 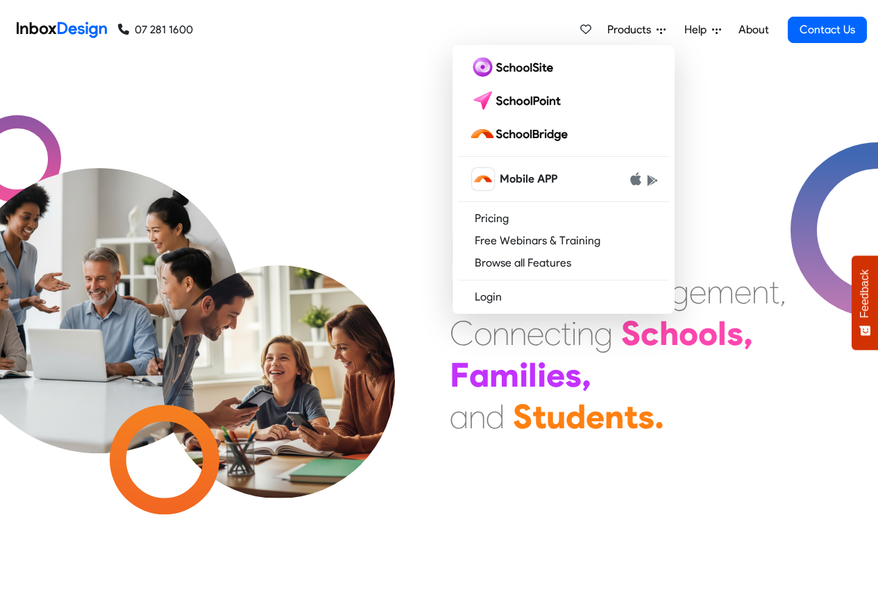 What do you see at coordinates (702, 30) in the screenshot?
I see `a: Help` at bounding box center [702, 30].